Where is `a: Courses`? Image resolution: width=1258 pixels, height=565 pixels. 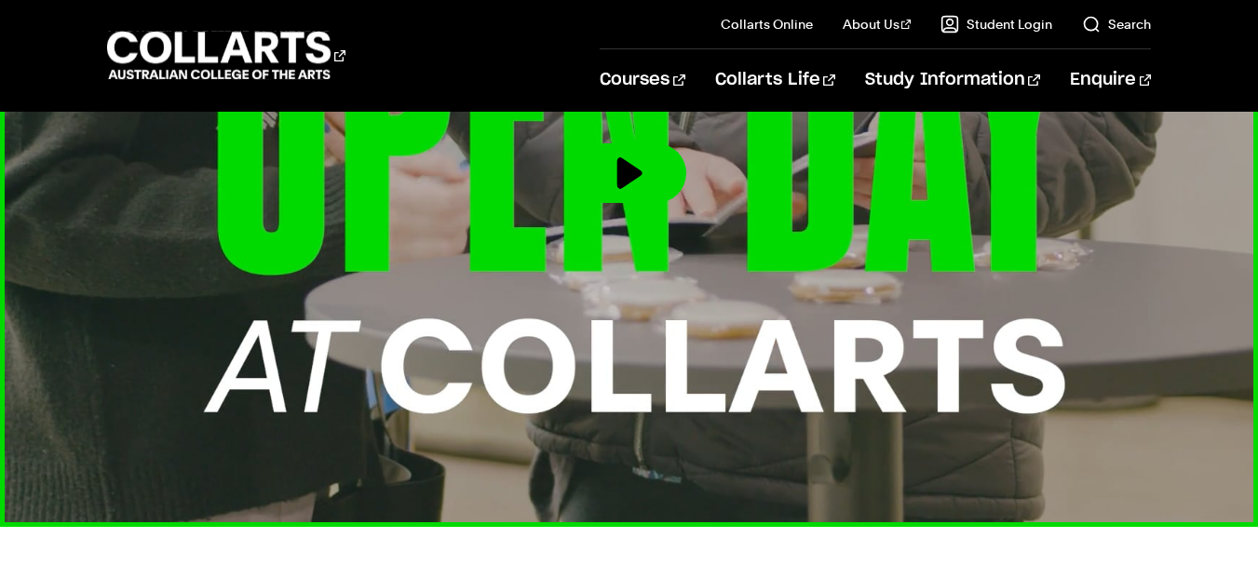
a: Courses is located at coordinates (642, 80).